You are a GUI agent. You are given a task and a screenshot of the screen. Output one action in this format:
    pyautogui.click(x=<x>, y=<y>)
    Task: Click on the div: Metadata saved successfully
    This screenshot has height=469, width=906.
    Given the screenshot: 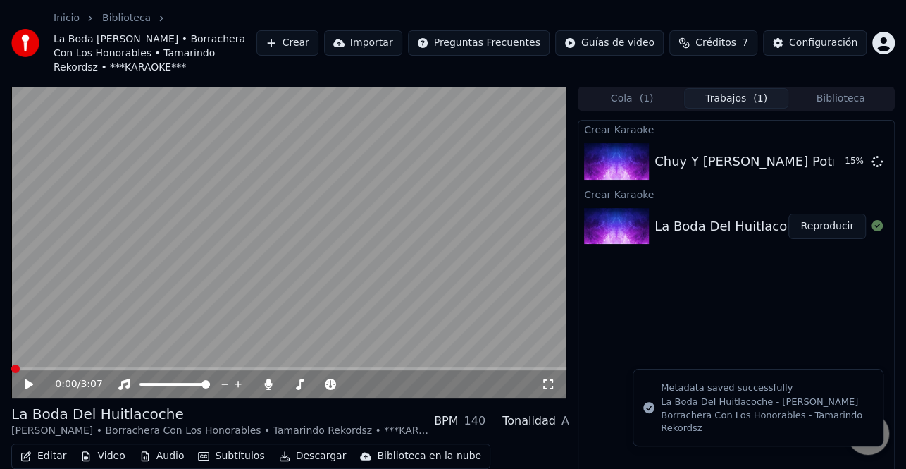 What is the action you would take?
    pyautogui.click(x=766, y=388)
    